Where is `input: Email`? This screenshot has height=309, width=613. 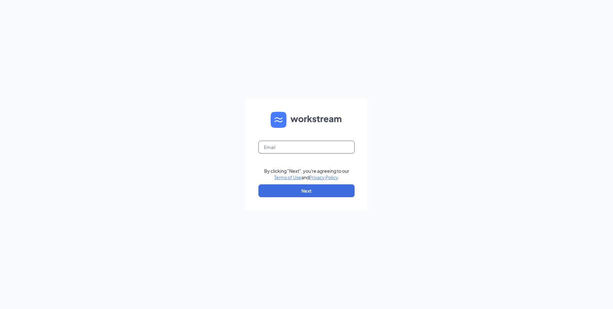
input: Email is located at coordinates (307, 147).